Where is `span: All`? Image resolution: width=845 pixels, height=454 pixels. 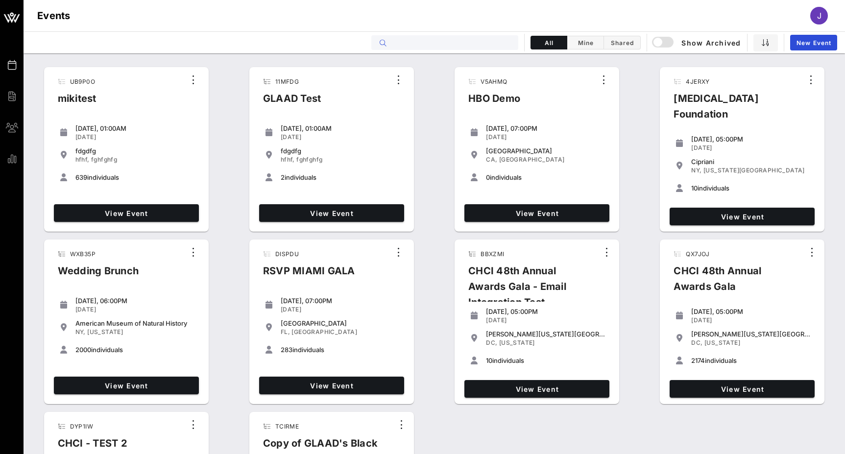 span: All is located at coordinates (549, 43).